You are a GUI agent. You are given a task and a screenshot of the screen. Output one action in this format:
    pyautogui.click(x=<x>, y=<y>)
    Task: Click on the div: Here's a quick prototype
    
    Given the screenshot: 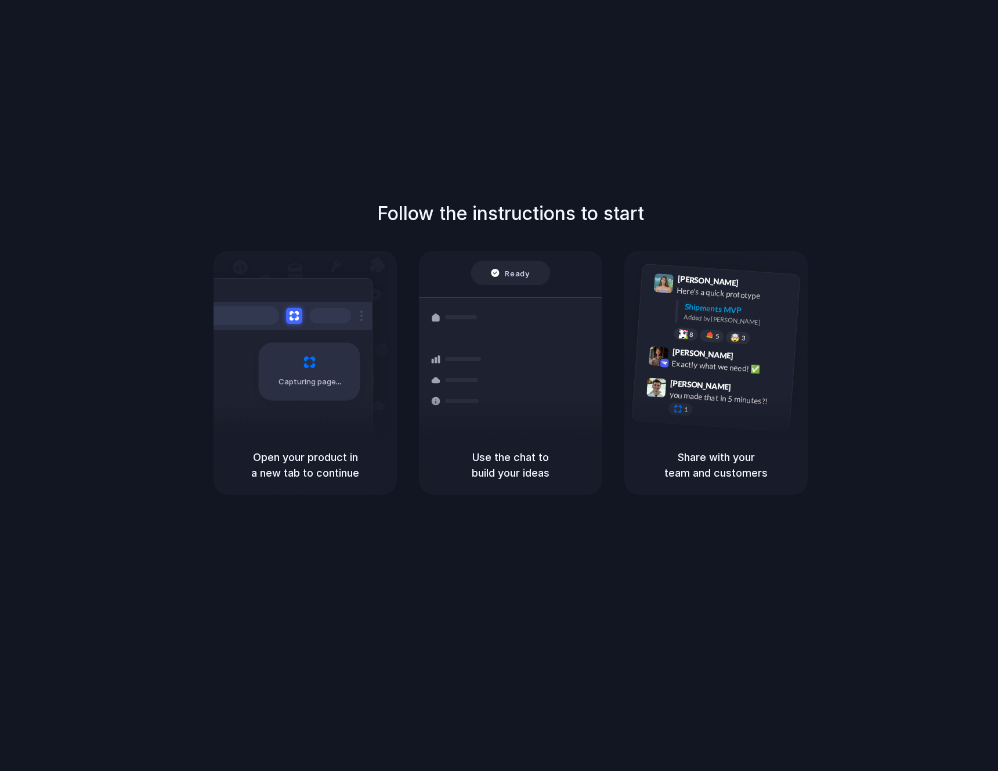 What is the action you would take?
    pyautogui.click(x=735, y=294)
    